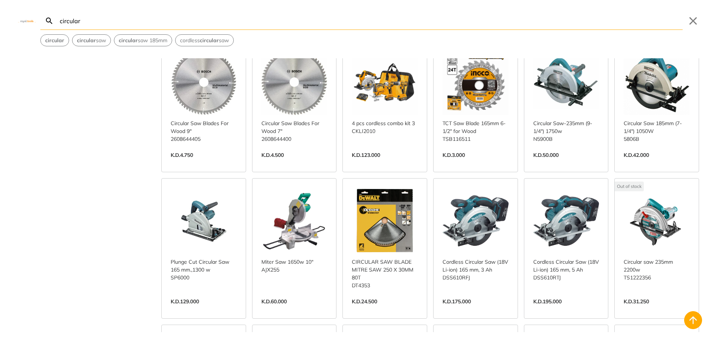  Describe the element at coordinates (55, 40) in the screenshot. I see `div: Suggestion: circular` at that location.